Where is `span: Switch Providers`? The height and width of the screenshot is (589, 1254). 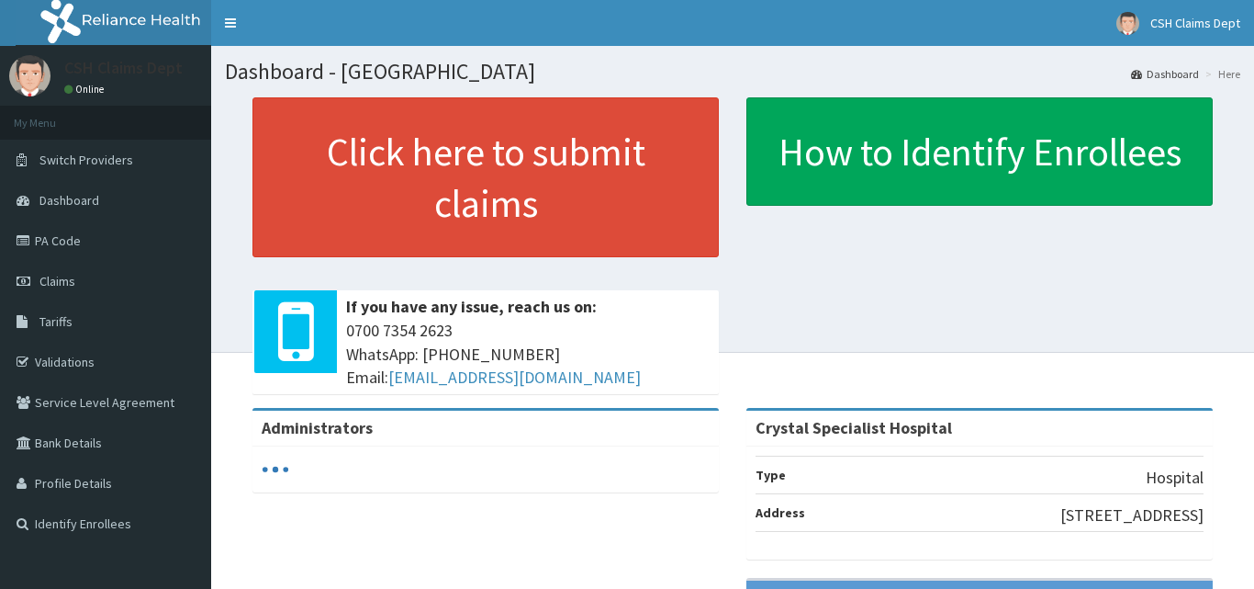
span: Switch Providers is located at coordinates (86, 160).